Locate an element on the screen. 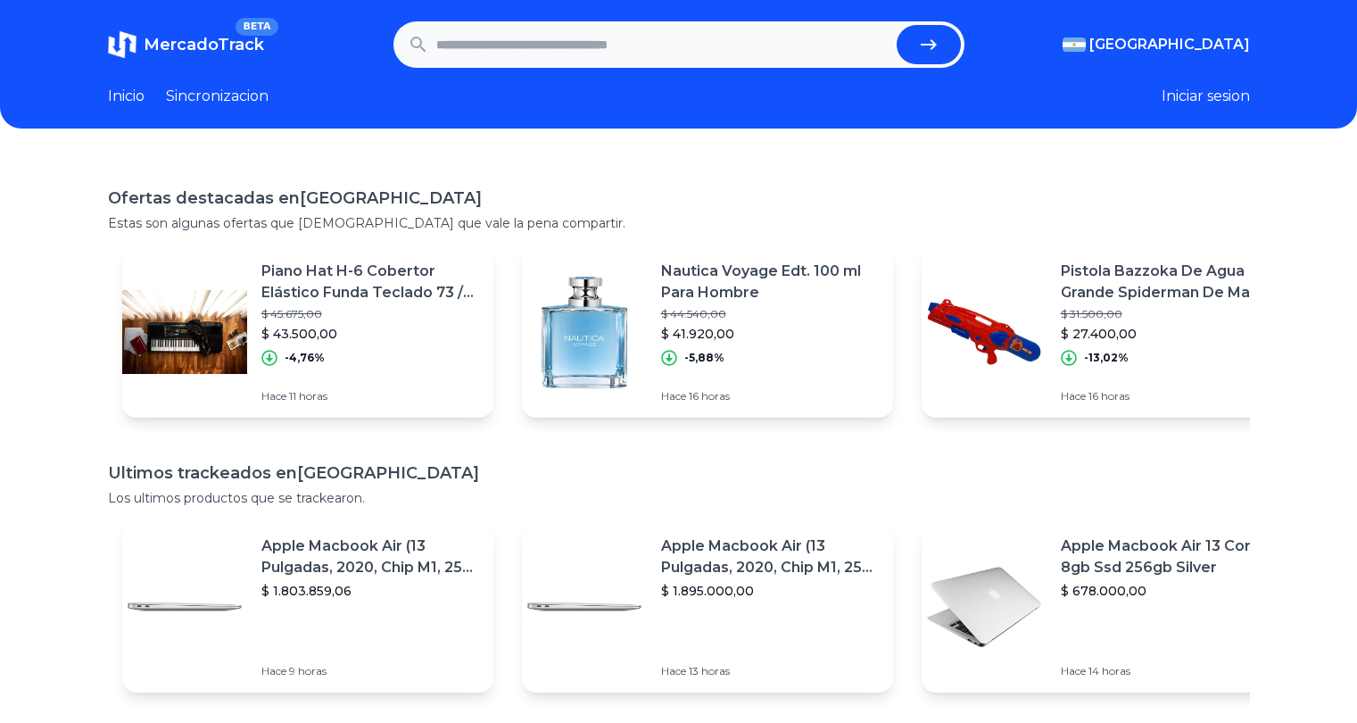  p: $ 45.675,00 is located at coordinates (370, 314).